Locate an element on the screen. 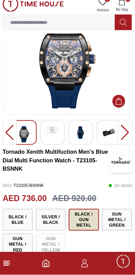 This screenshot has width=135, height=275. span: SKU : is located at coordinates (9, 188).